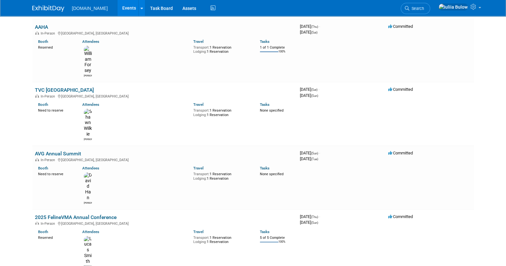 The image size is (506, 266). I want to click on div: 5 of 5 Complete, so click(277, 238).